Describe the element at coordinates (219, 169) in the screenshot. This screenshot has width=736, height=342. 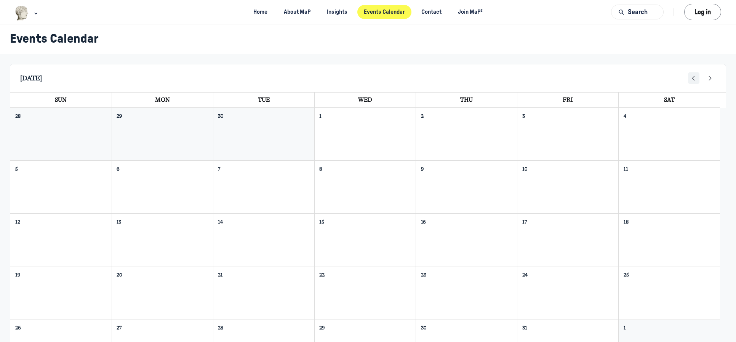
I see `a: October 7, 2025` at that location.